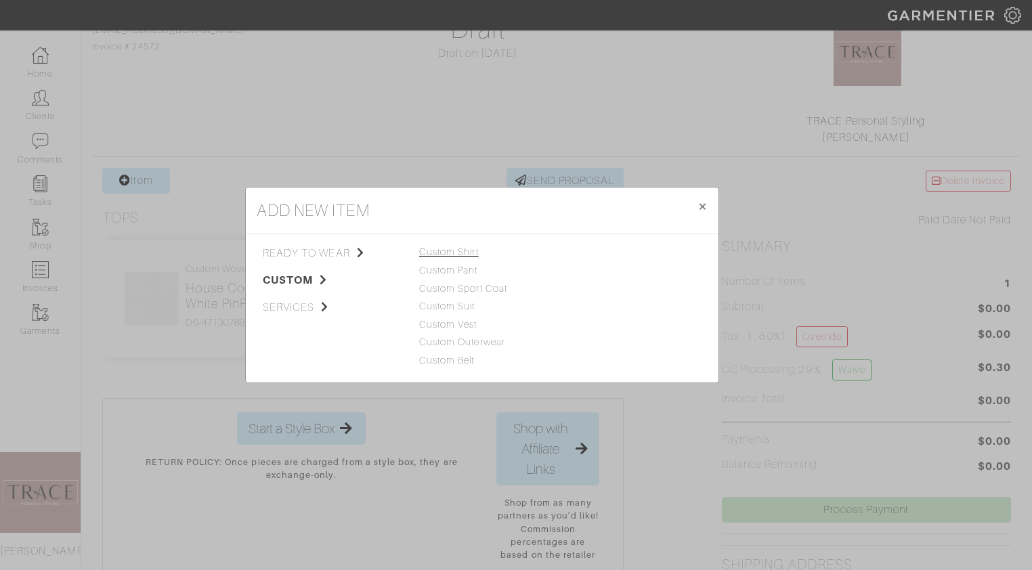 The image size is (1032, 570). I want to click on a: Custom Outerwear, so click(462, 342).